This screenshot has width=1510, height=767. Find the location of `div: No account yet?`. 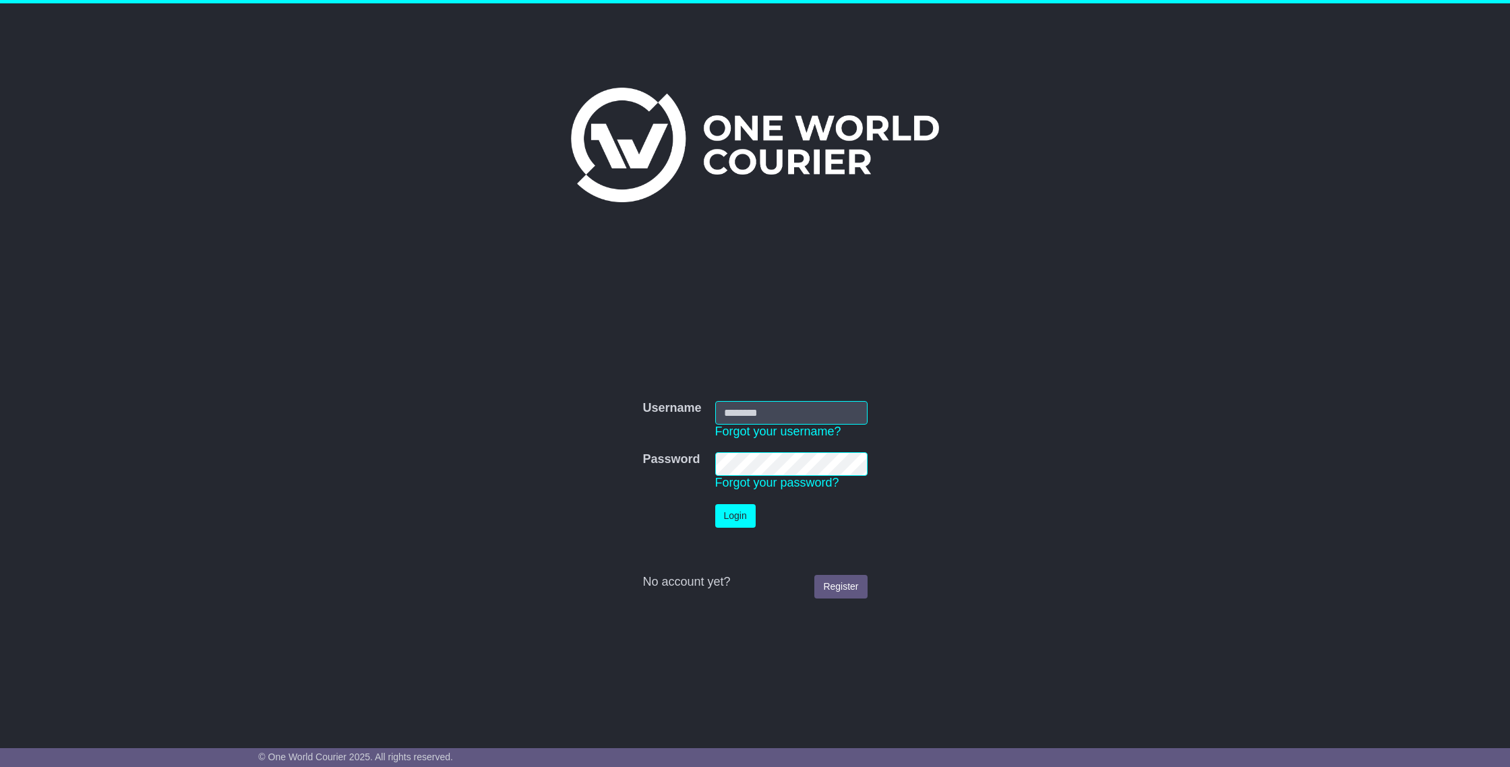

div: No account yet? is located at coordinates (754, 582).